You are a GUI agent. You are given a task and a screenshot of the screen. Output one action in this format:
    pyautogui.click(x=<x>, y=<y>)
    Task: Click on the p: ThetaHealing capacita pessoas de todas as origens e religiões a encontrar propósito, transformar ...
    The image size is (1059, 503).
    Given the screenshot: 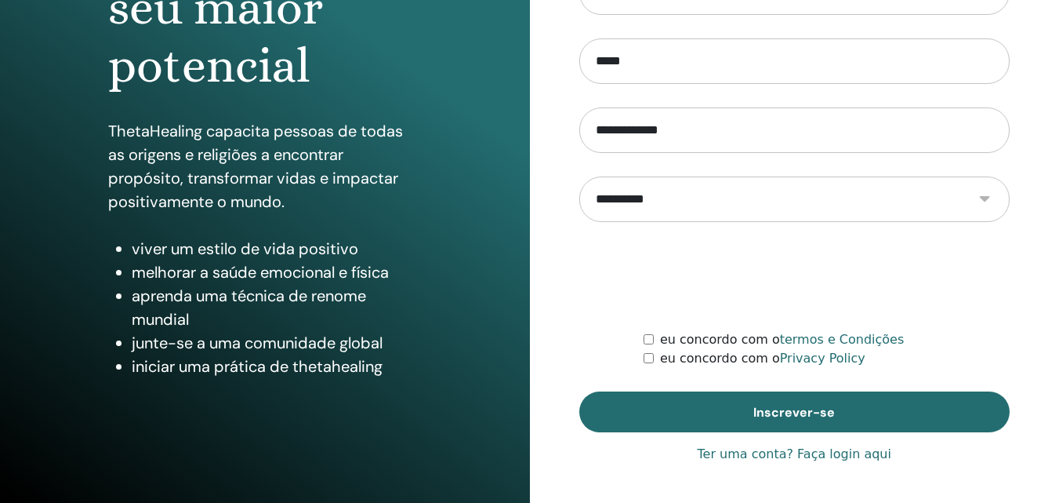 What is the action you would take?
    pyautogui.click(x=265, y=166)
    